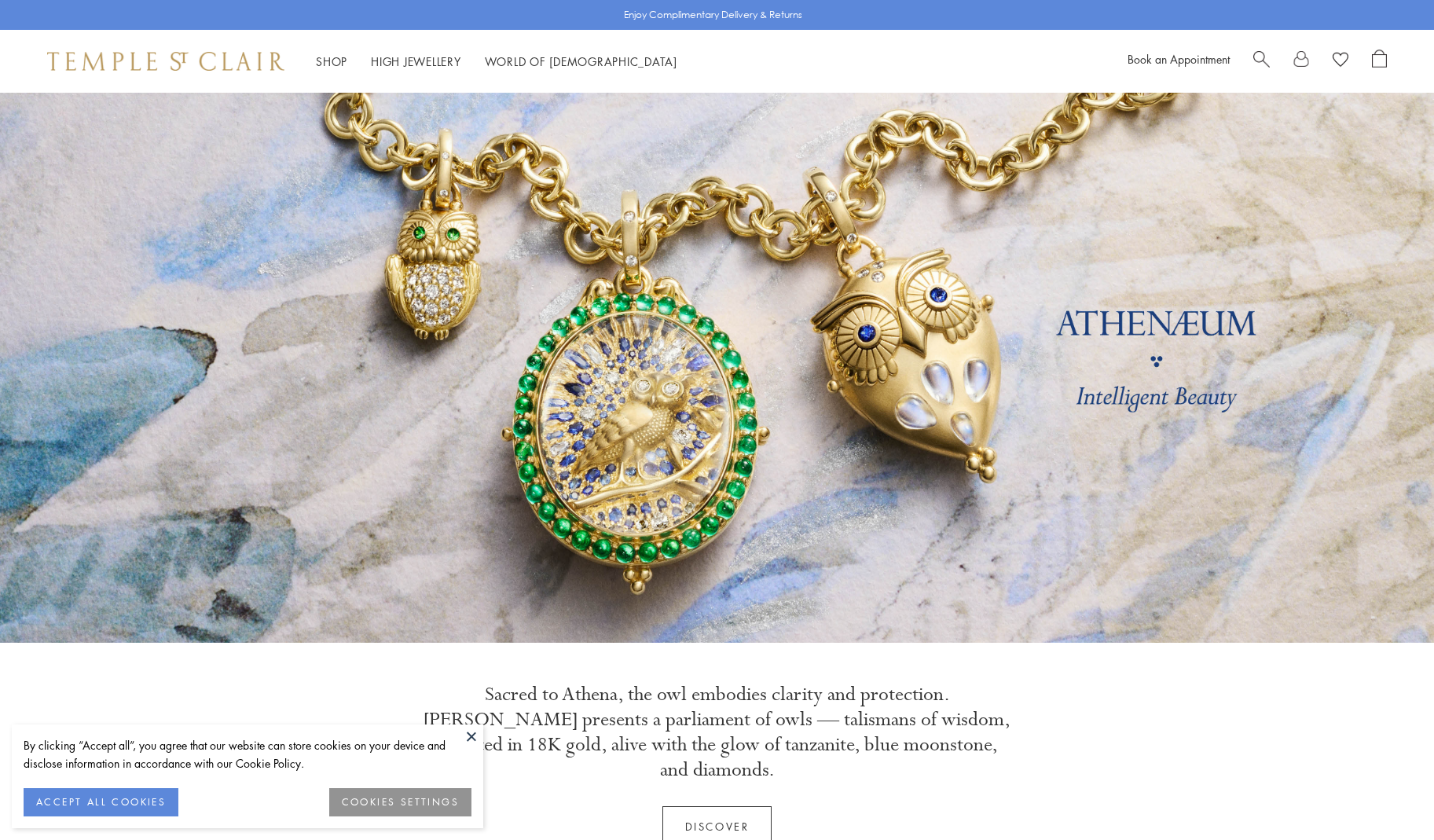  I want to click on a: Search, so click(1262, 61).